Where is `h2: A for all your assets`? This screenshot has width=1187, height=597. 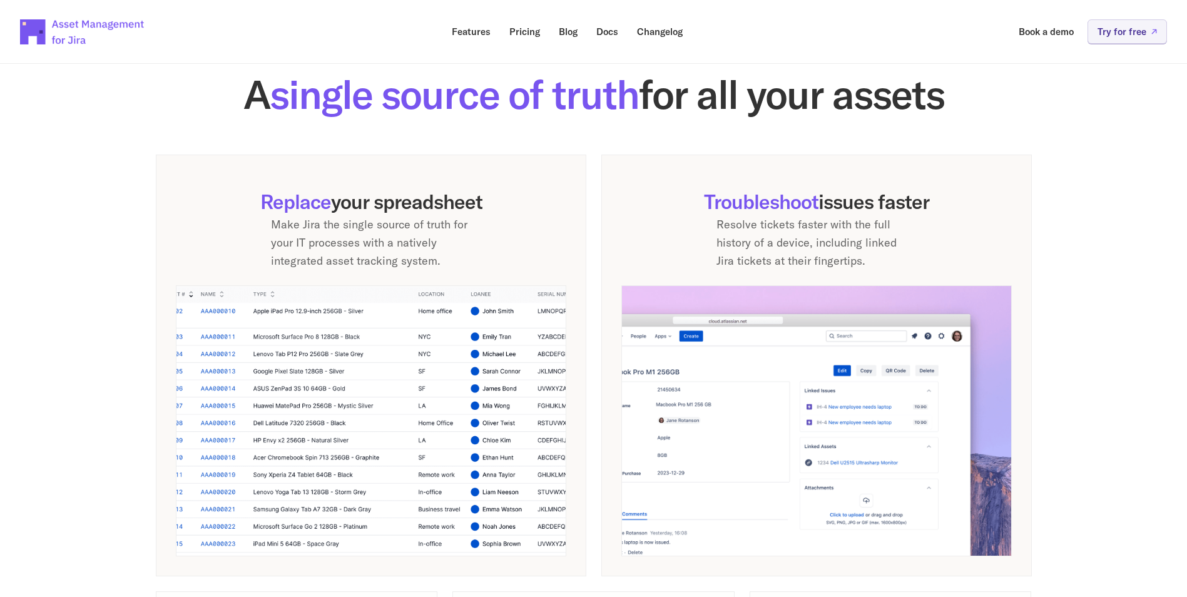 h2: A for all your assets is located at coordinates (594, 94).